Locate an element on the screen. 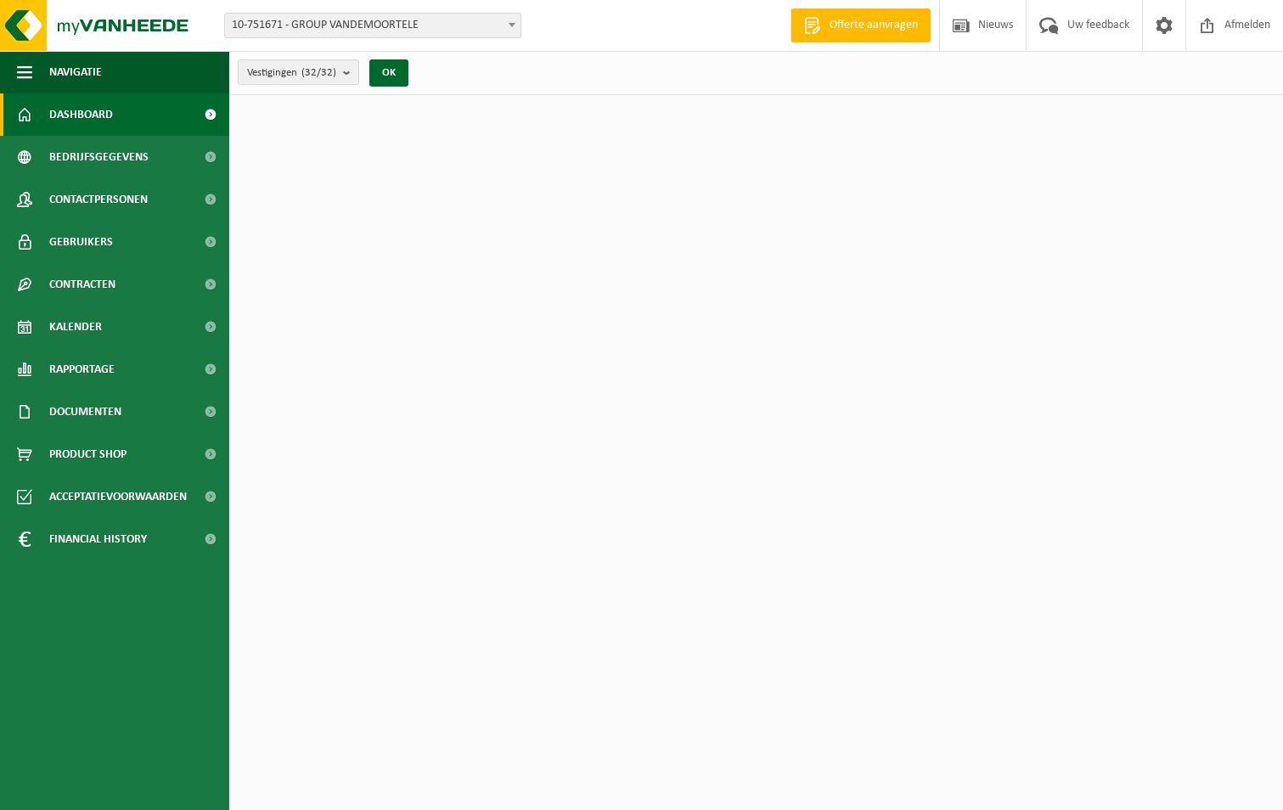  span: Offerte aanvragen is located at coordinates (874, 25).